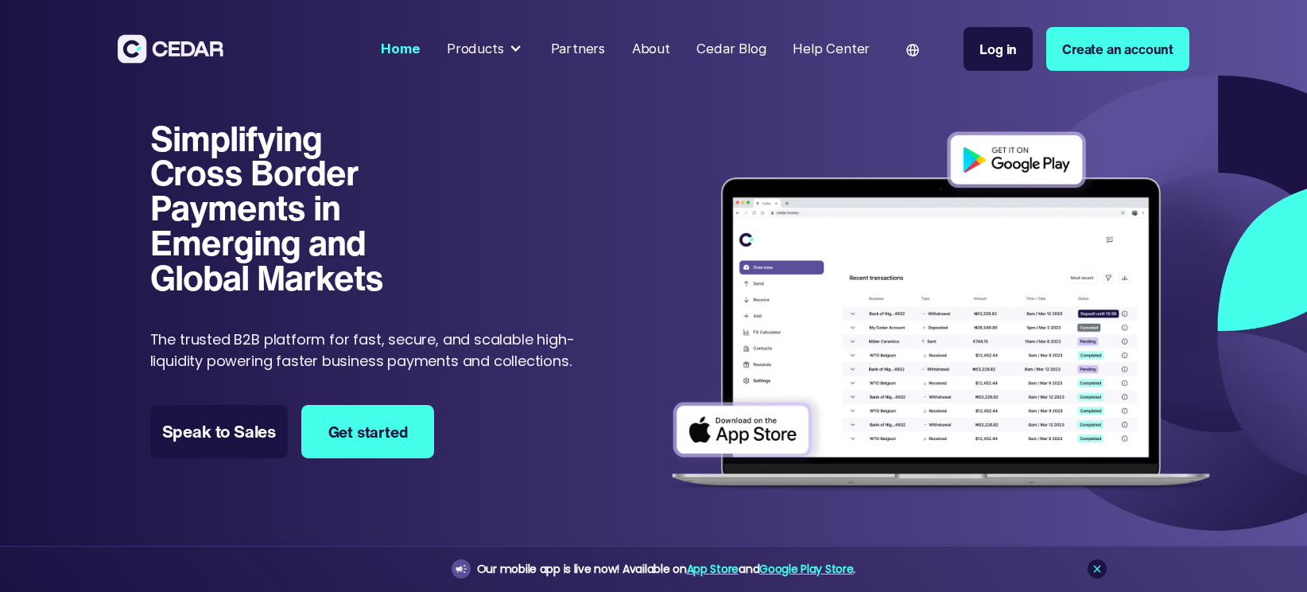 Image resolution: width=1307 pixels, height=592 pixels. What do you see at coordinates (666, 568) in the screenshot?
I see `div: Our mobile app is live now! Available on and .` at bounding box center [666, 568].